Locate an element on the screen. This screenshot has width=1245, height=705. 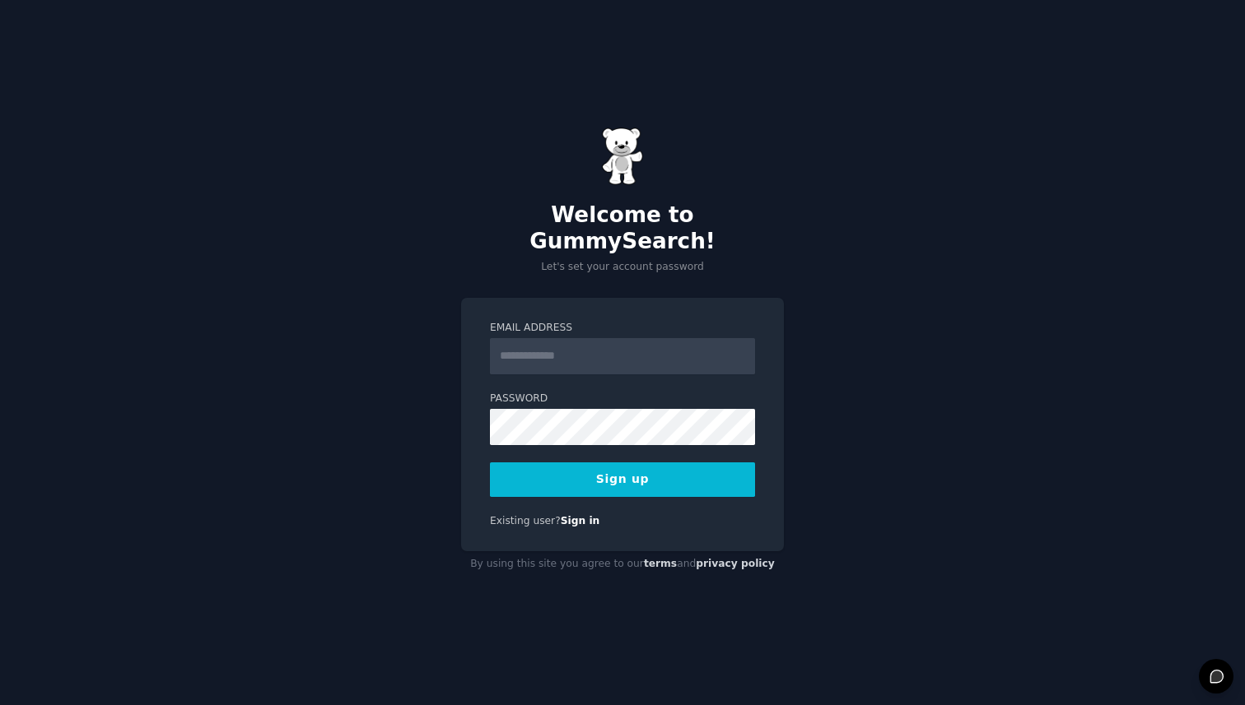
a: privacy policy is located at coordinates (735, 564).